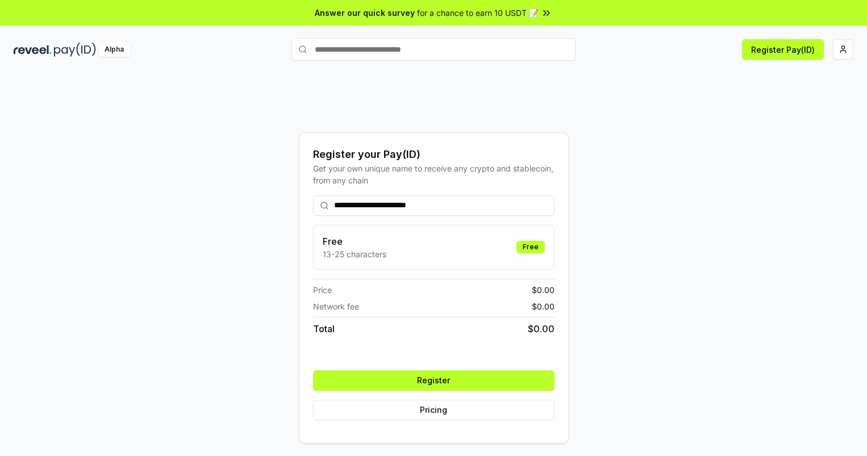  What do you see at coordinates (365, 12) in the screenshot?
I see `span: Answer our quick survey` at bounding box center [365, 12].